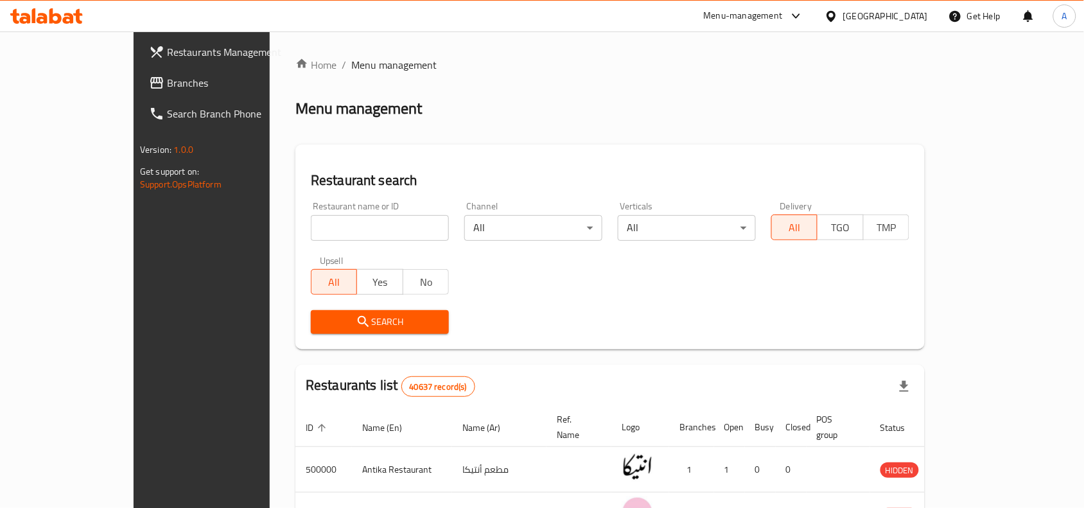  I want to click on th: Busy, so click(760, 427).